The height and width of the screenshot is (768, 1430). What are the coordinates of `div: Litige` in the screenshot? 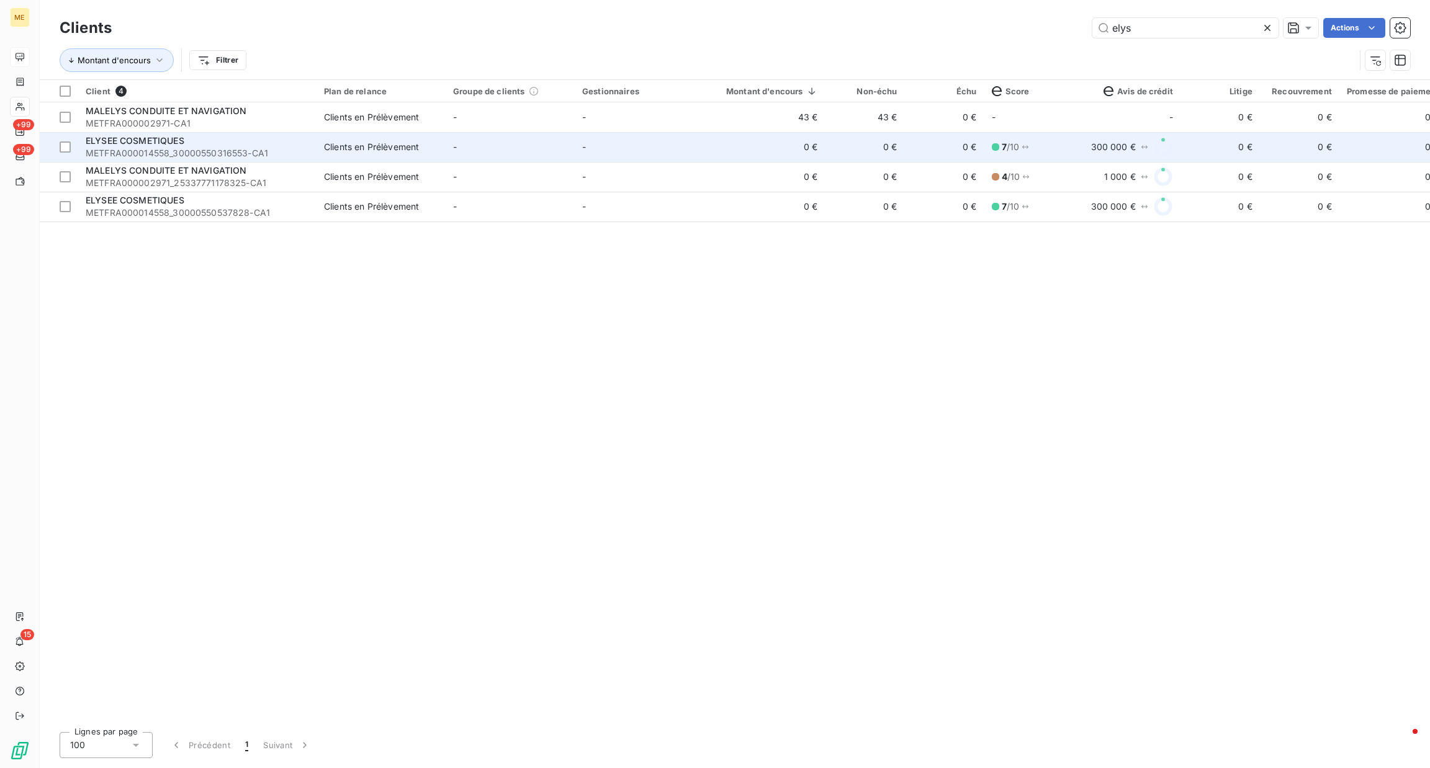 It's located at (1220, 91).